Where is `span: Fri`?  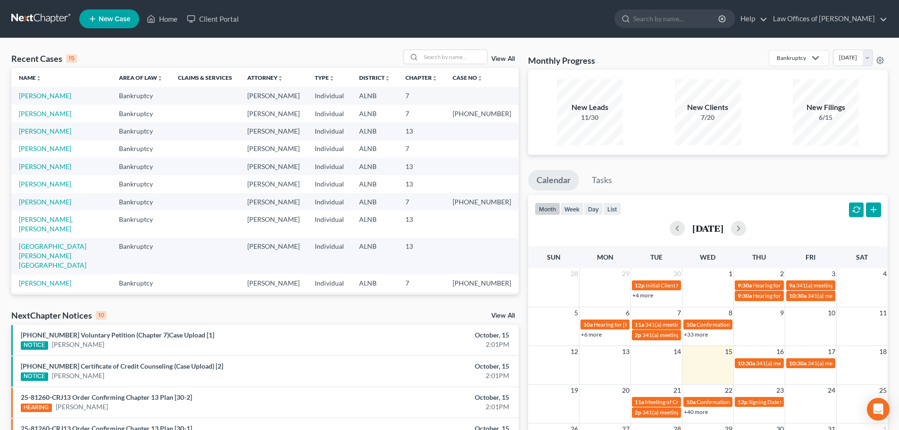
span: Fri is located at coordinates (811, 257).